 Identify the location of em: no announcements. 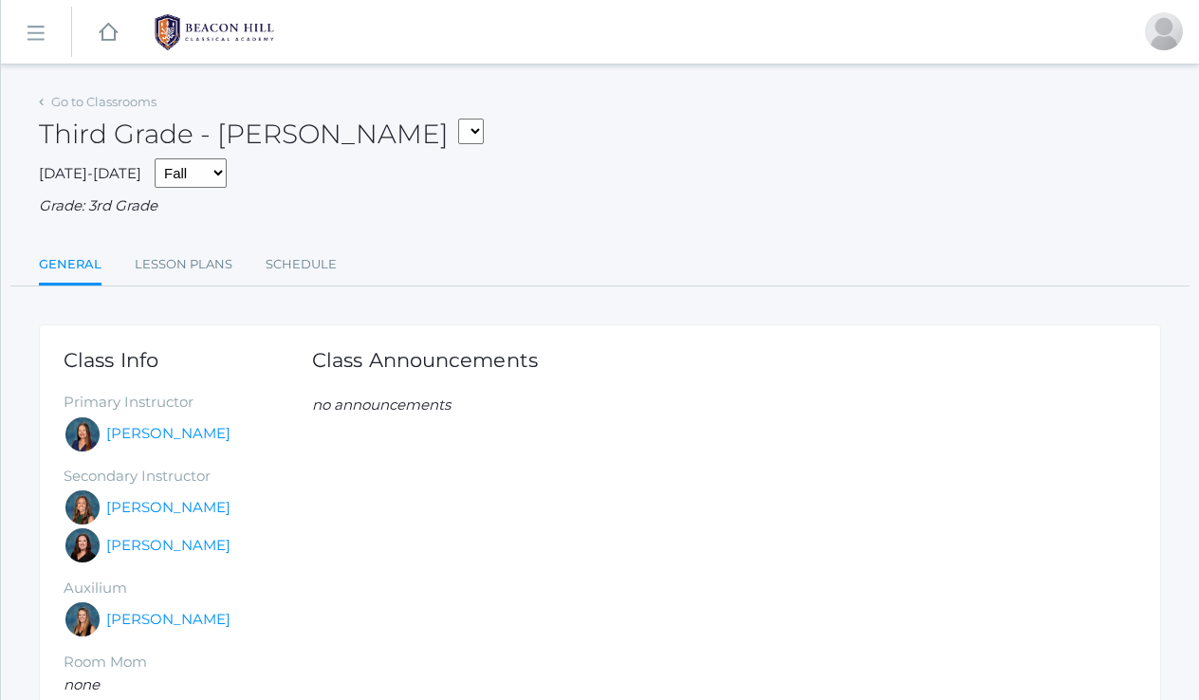
(381, 404).